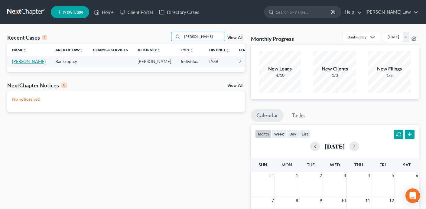  I want to click on span: Fri, so click(382, 164).